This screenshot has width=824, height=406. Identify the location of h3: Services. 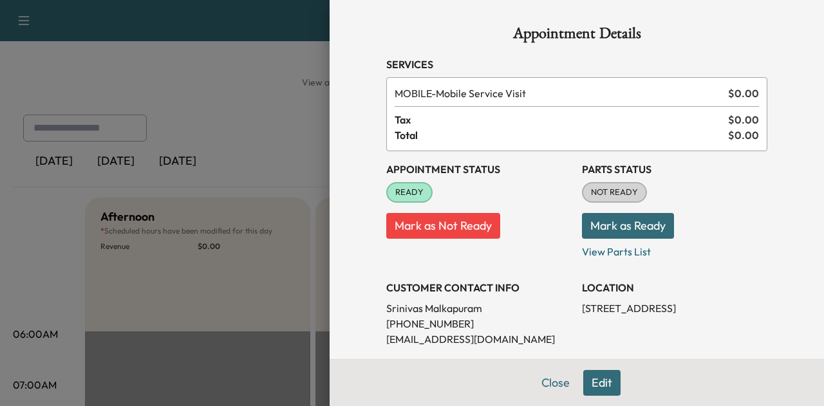
(577, 64).